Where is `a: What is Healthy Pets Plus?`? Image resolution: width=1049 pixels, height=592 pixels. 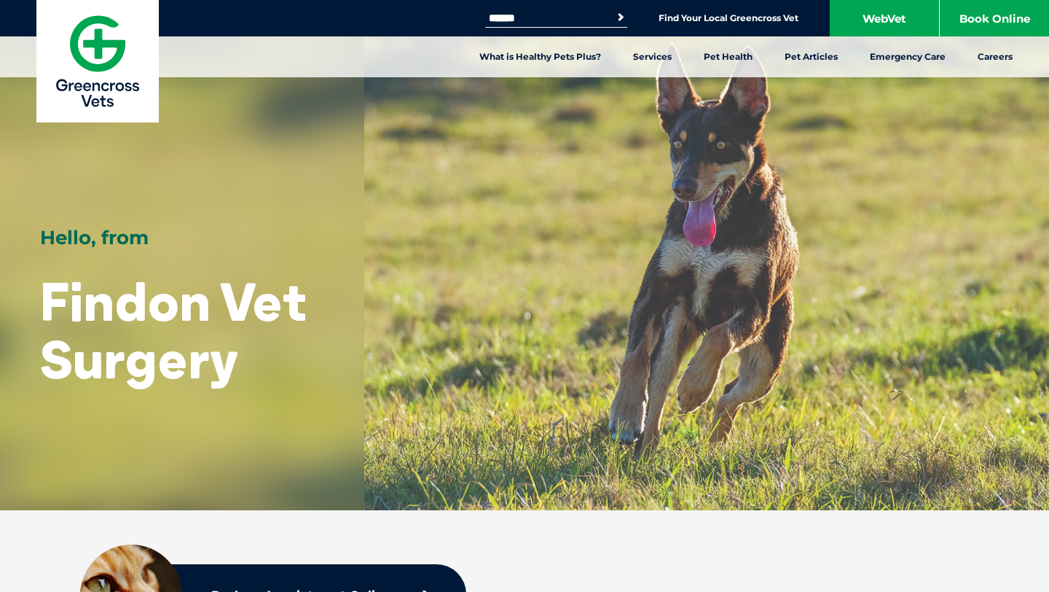
a: What is Healthy Pets Plus? is located at coordinates (540, 57).